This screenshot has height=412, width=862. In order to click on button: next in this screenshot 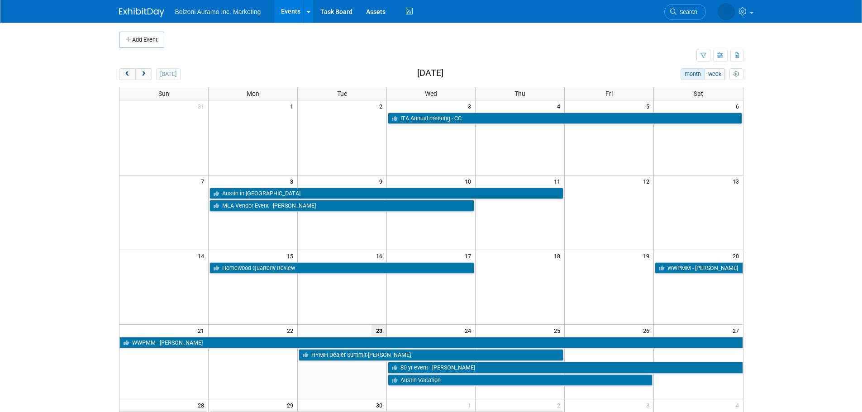, I will do `click(143, 74)`.